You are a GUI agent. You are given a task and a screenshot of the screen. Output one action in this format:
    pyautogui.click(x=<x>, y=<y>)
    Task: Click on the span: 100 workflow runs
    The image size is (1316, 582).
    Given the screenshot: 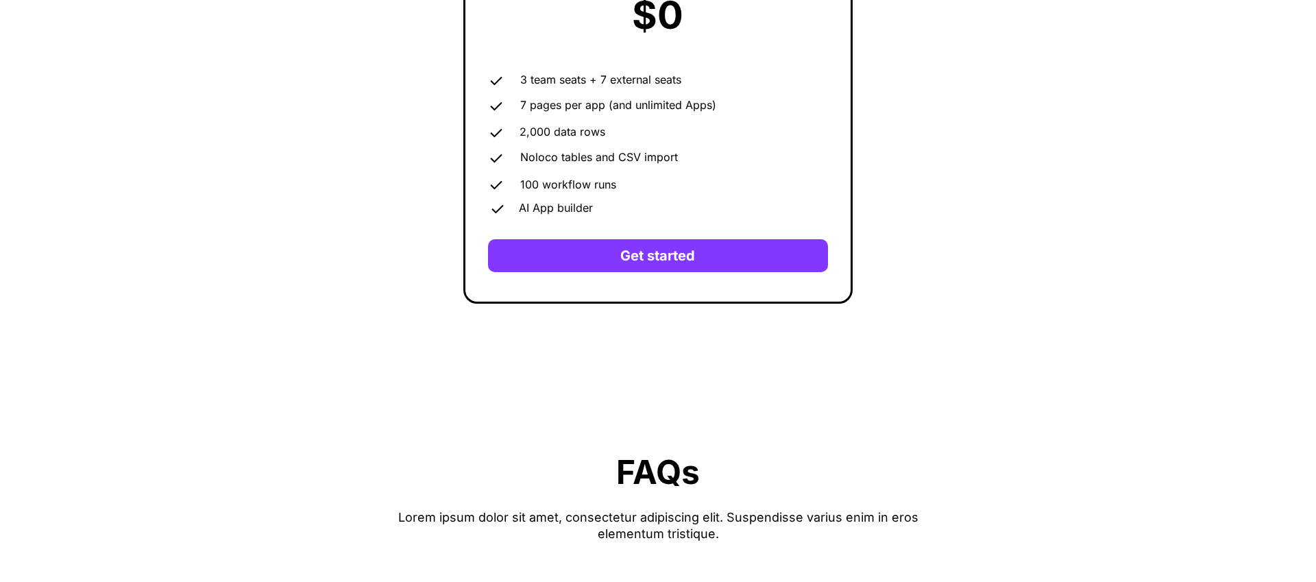 What is the action you would take?
    pyautogui.click(x=568, y=184)
    